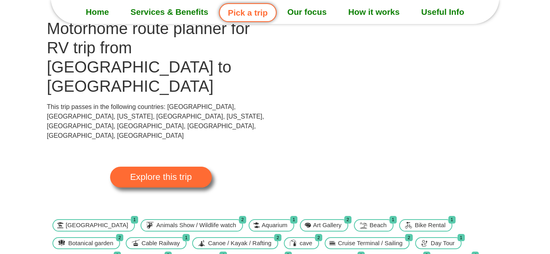 This screenshot has width=550, height=254. I want to click on span: Cable Railway, so click(160, 243).